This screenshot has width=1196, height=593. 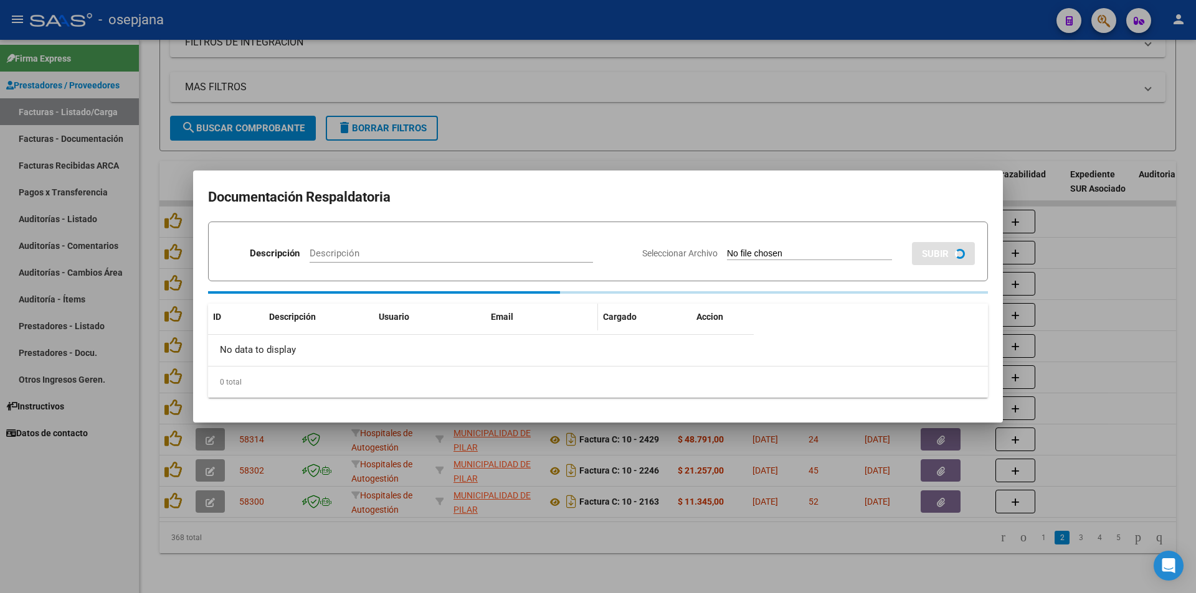 I want to click on span: ID, so click(x=217, y=317).